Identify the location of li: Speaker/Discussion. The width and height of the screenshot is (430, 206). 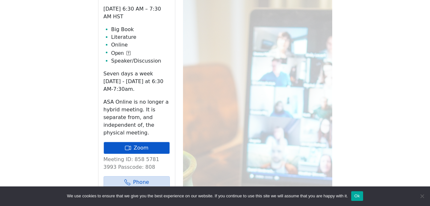
(140, 61).